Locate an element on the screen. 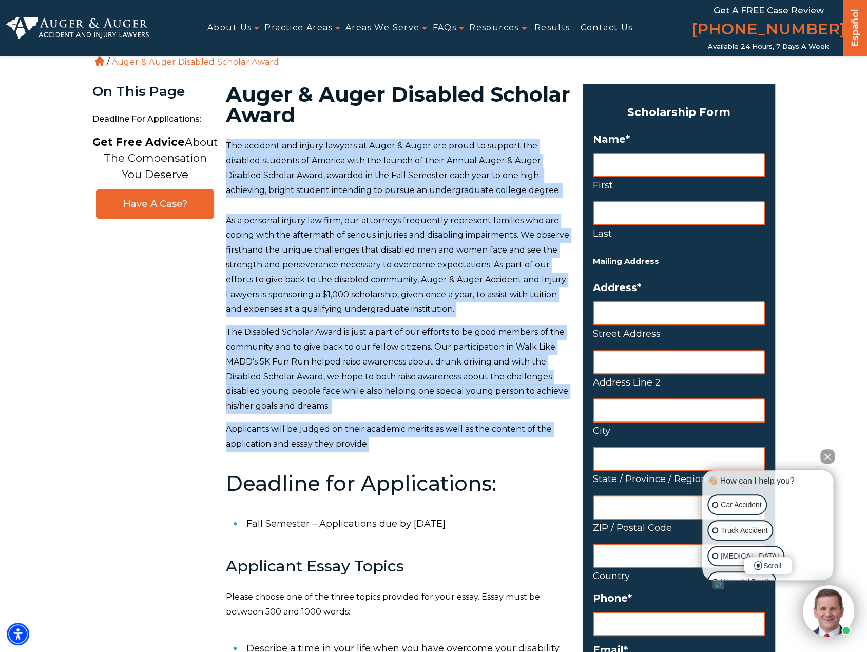 This screenshot has width=867, height=652. h3: Applicant Essay Topics is located at coordinates (398, 566).